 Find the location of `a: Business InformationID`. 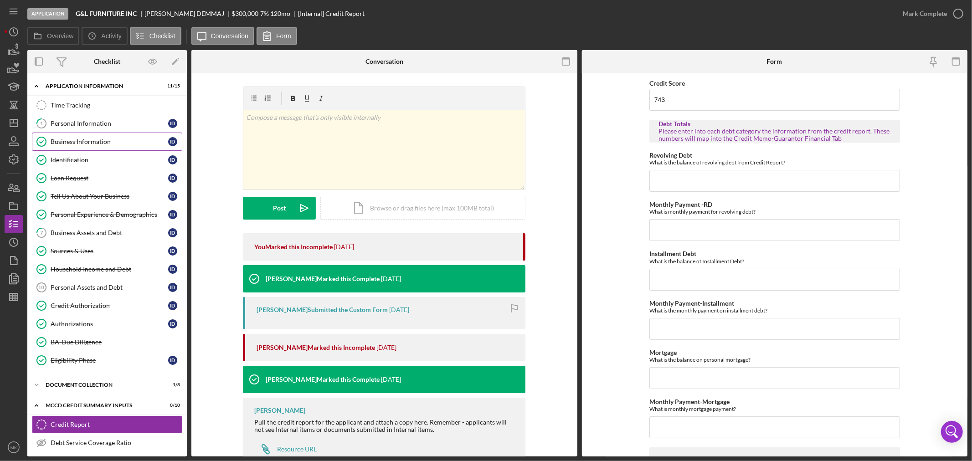

a: Business InformationID is located at coordinates (107, 142).